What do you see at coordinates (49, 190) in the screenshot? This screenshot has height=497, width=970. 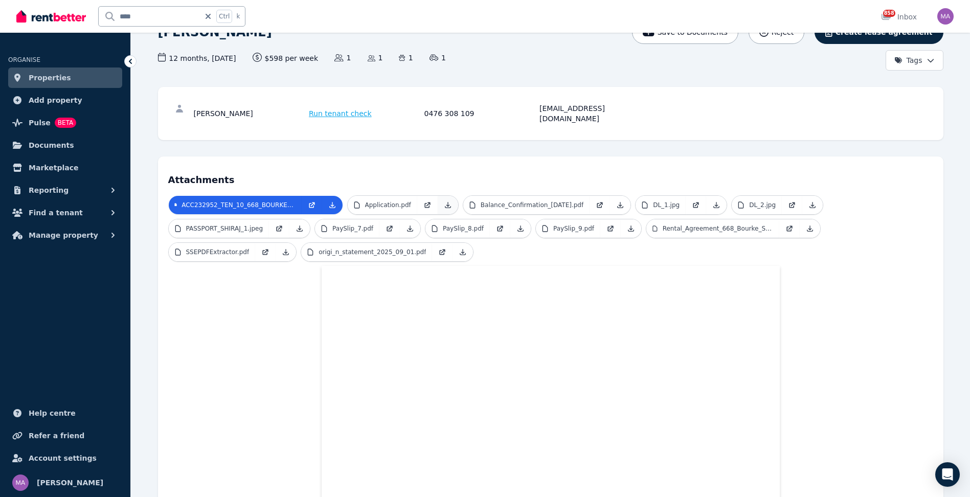 I see `span: Reporting` at bounding box center [49, 190].